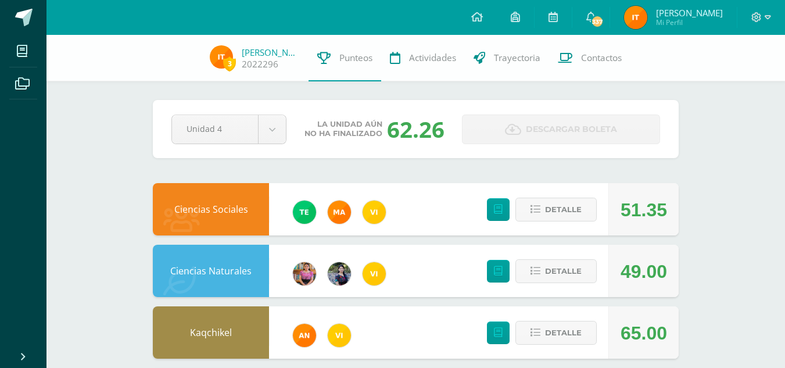 Image resolution: width=785 pixels, height=368 pixels. Describe the element at coordinates (571, 129) in the screenshot. I see `span: Descargar boleta` at that location.